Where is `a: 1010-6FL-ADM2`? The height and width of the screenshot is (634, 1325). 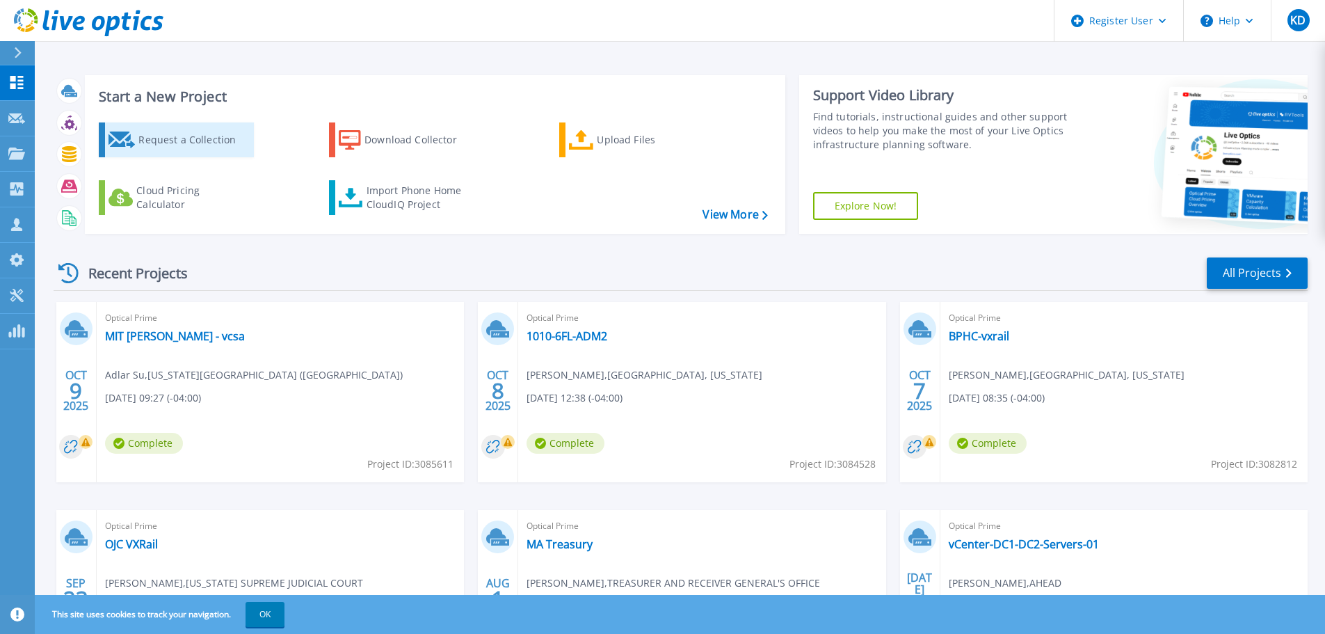
a: 1010-6FL-ADM2 is located at coordinates (567, 336).